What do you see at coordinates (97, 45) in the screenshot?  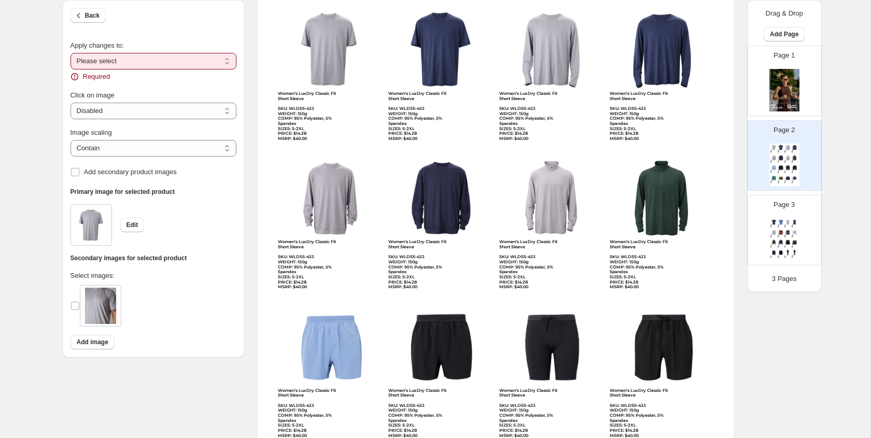 I see `span: Apply changes to:` at bounding box center [97, 45].